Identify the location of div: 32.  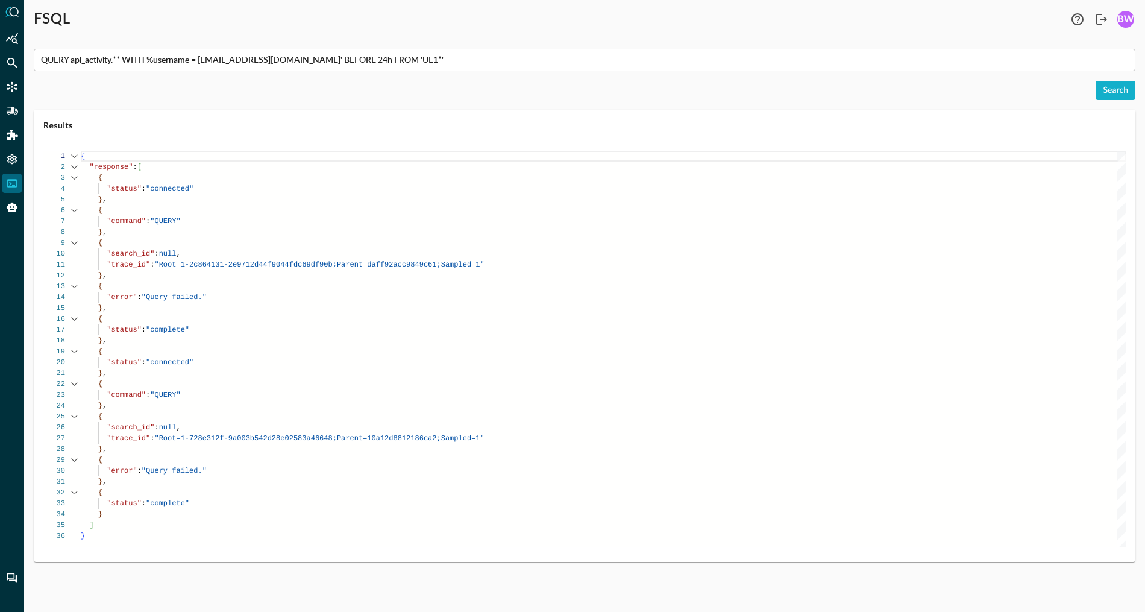
(54, 493).